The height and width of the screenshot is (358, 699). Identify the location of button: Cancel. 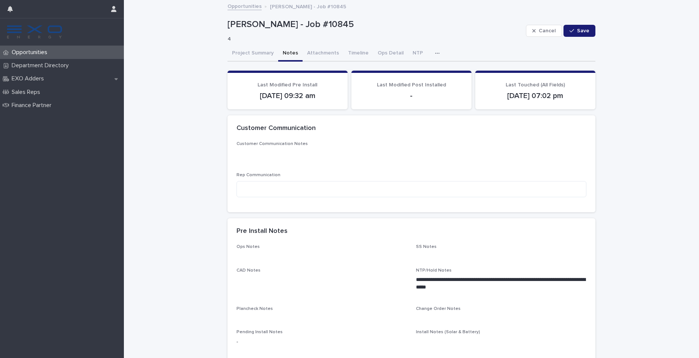
(544, 31).